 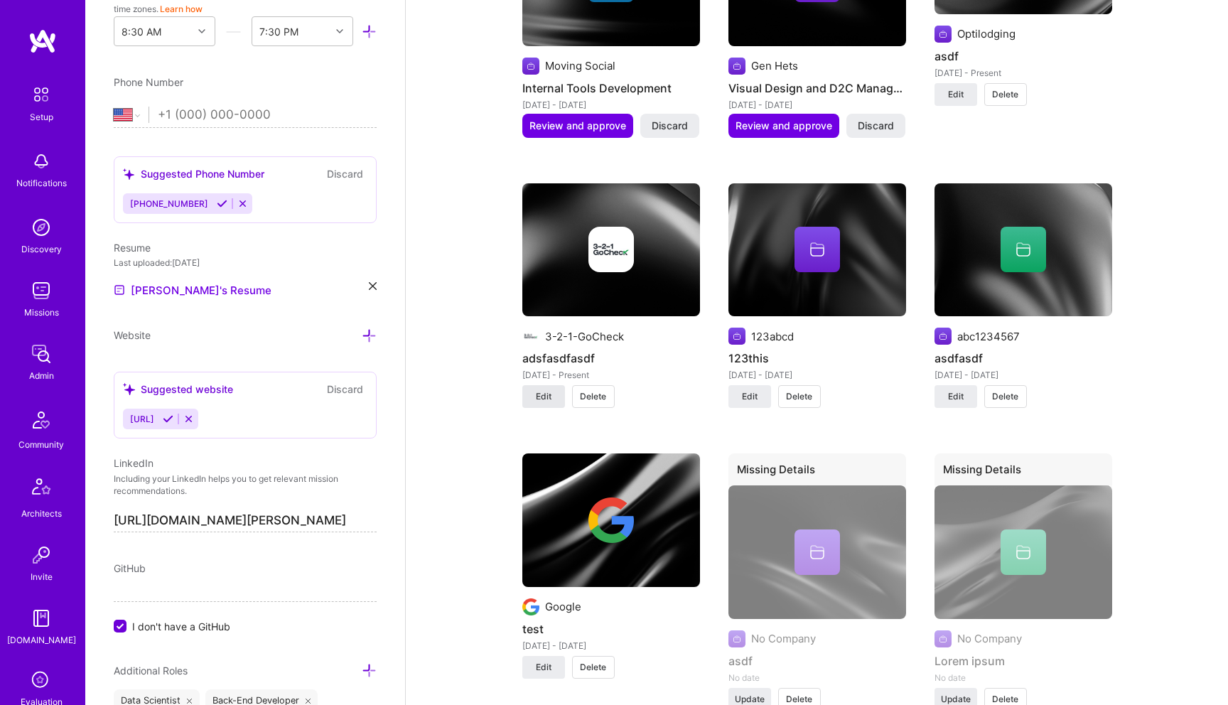 What do you see at coordinates (41, 161) in the screenshot?
I see `img: bell` at bounding box center [41, 161].